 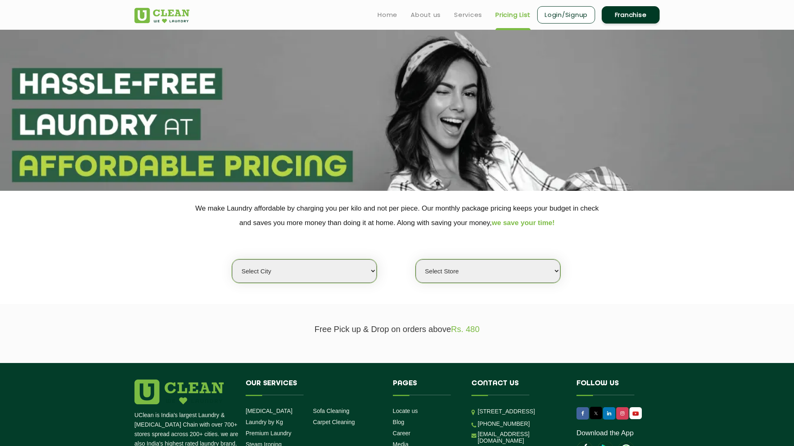 I want to click on h4: Our Services, so click(x=313, y=388).